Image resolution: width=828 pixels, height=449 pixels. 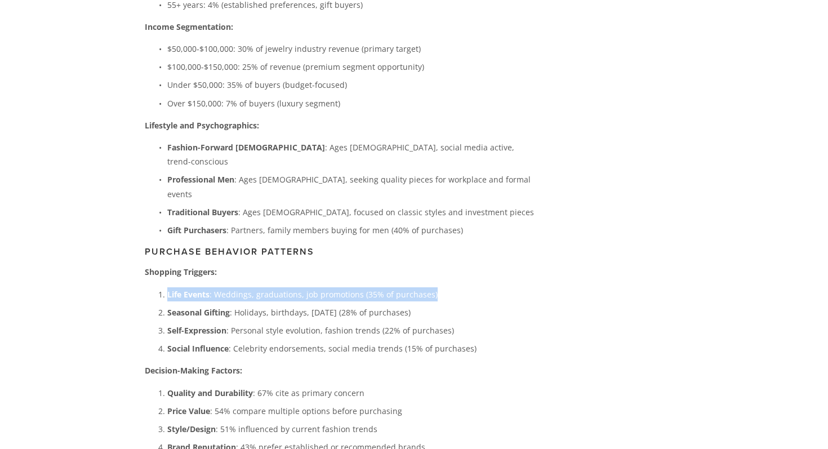 What do you see at coordinates (200, 179) in the screenshot?
I see `strong: Professional Men` at bounding box center [200, 179].